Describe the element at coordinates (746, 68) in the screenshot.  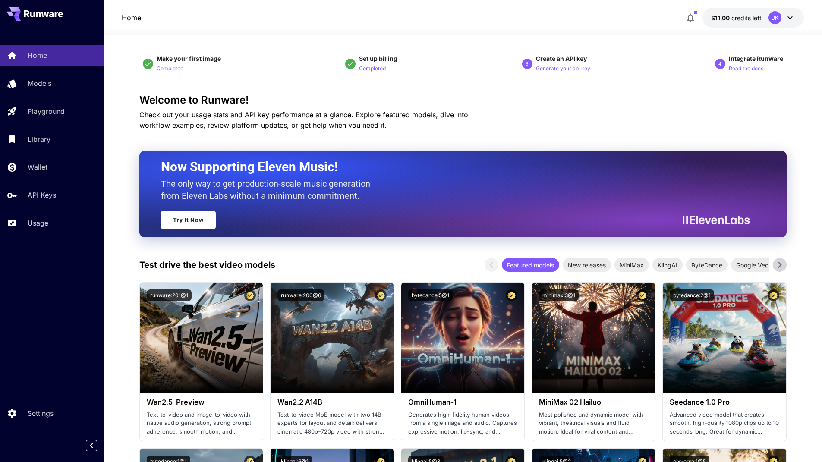
I see `button: Read the docs` at that location.